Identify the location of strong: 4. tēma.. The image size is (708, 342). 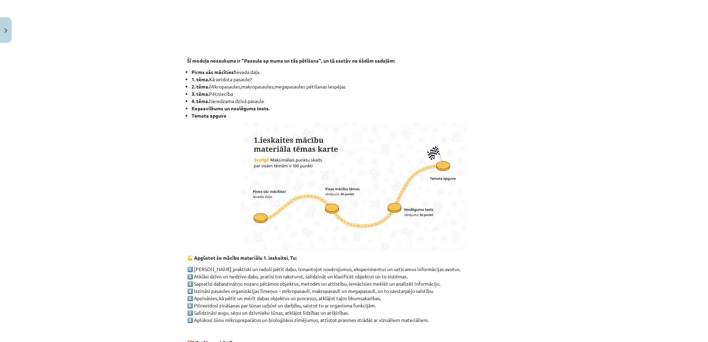
(200, 101).